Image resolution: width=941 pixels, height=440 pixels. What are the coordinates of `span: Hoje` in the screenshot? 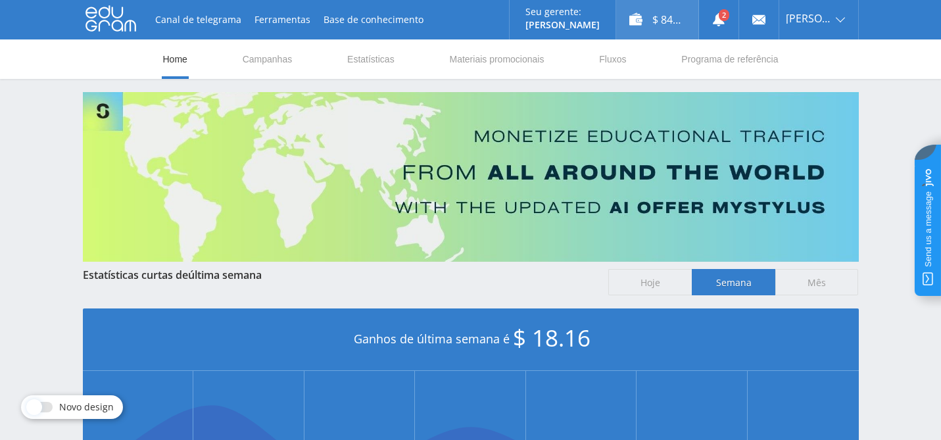 It's located at (650, 282).